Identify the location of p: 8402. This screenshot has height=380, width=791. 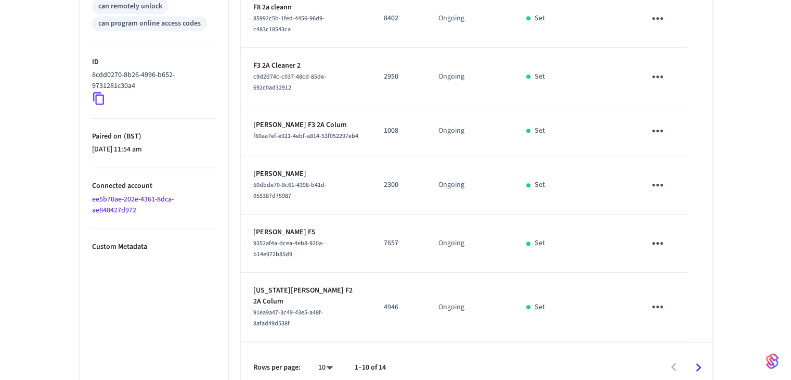
(398, 18).